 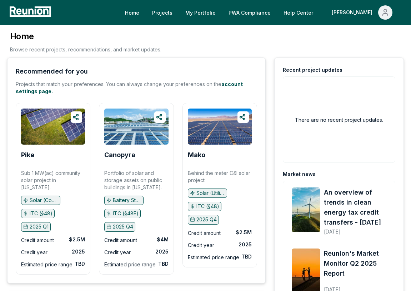 What do you see at coordinates (86, 49) in the screenshot?
I see `p: Browse recent projects, recommendations, and market updates.` at bounding box center [86, 49].